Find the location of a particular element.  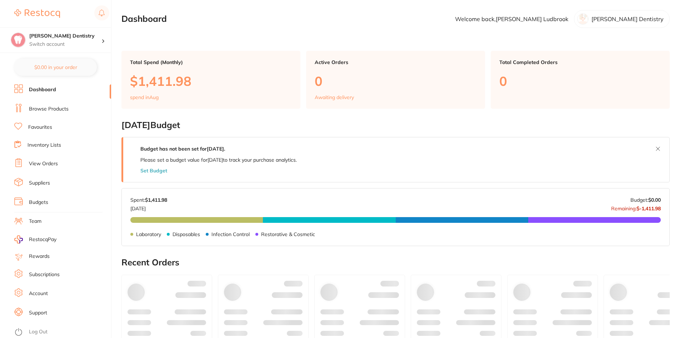

p: Active Orders is located at coordinates (395, 62).